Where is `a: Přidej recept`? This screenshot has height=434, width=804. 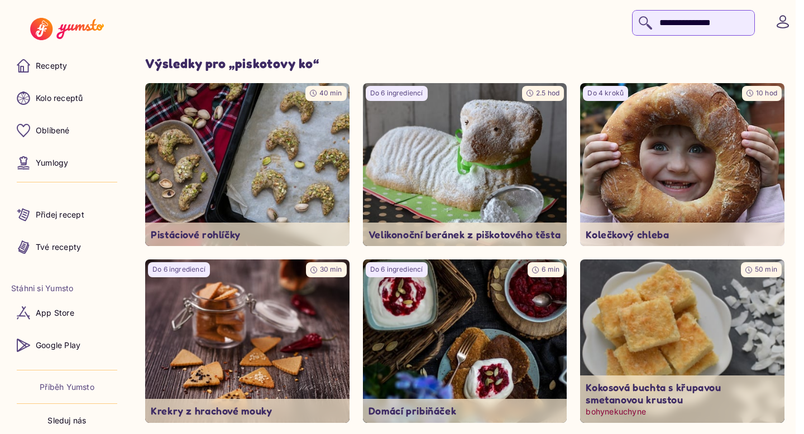
a: Přidej recept is located at coordinates (67, 215).